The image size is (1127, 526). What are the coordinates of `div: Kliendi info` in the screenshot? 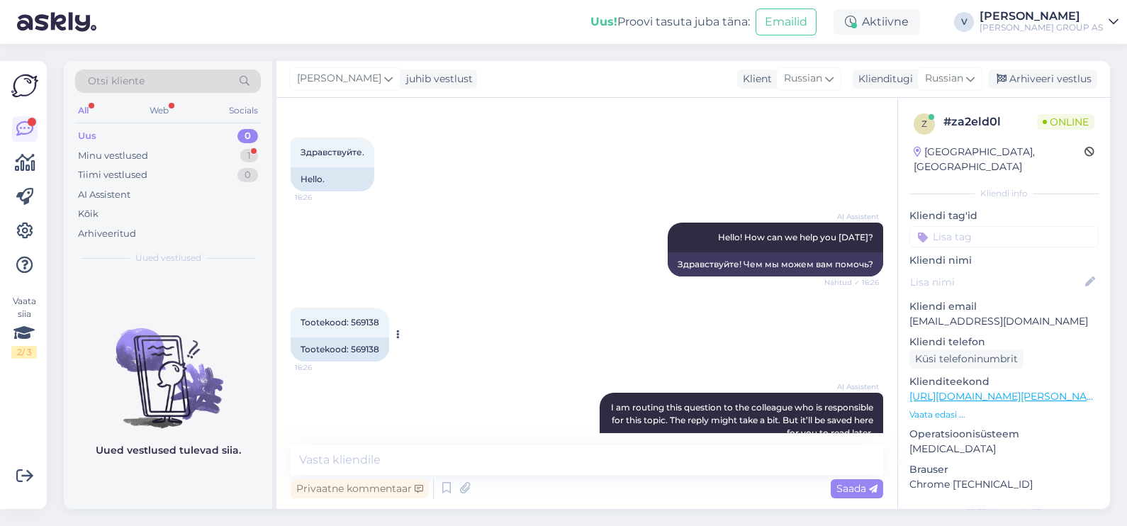 It's located at (1003, 193).